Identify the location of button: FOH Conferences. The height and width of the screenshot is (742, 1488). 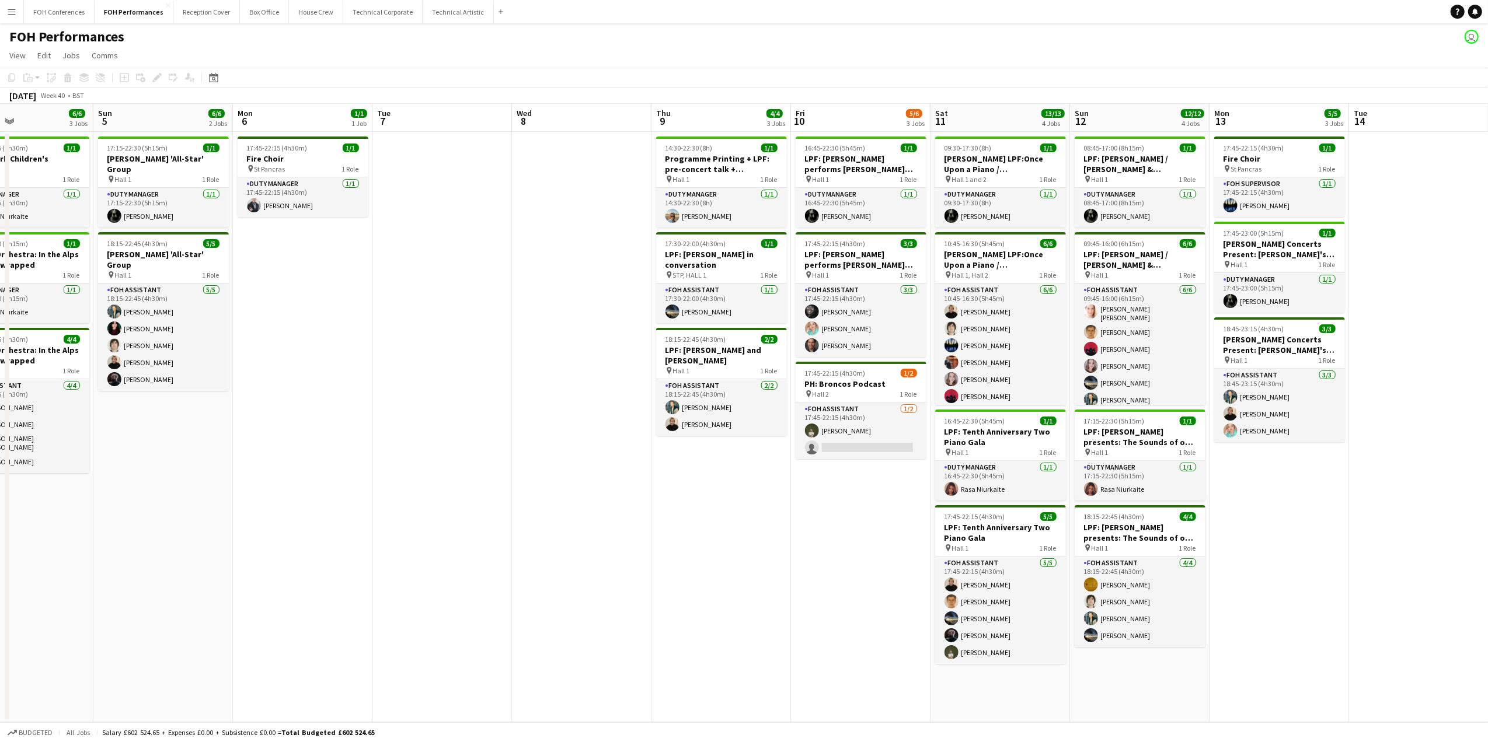
(59, 12).